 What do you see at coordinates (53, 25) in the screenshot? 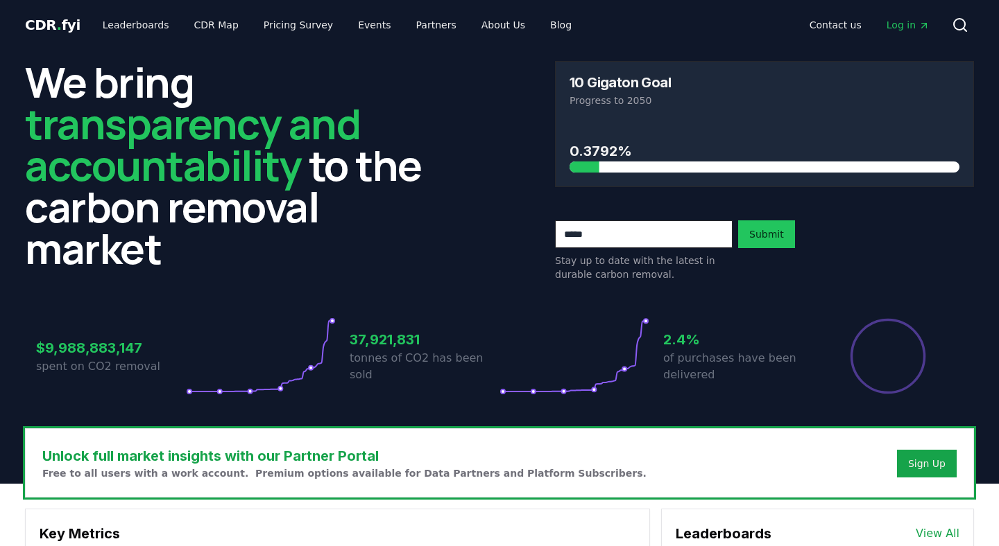
I see `a: CDR.fyi` at bounding box center [53, 25].